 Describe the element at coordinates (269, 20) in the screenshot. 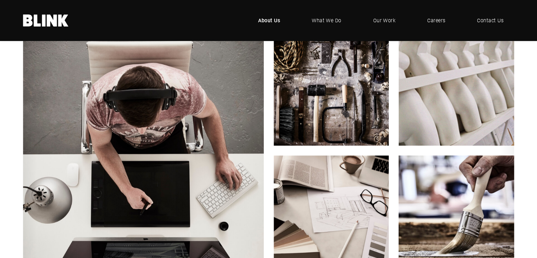

I see `a: About Us` at that location.